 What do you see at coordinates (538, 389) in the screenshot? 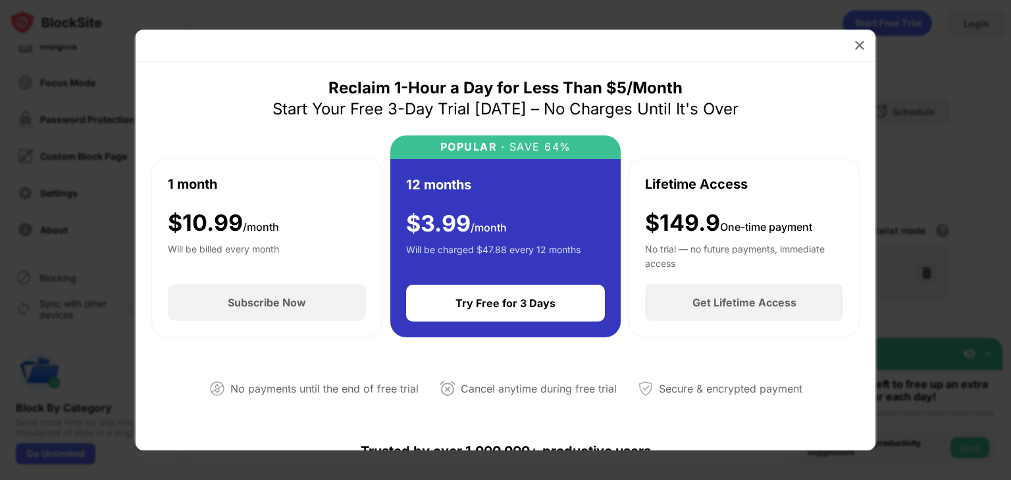
I see `div: Cancel anytime during free trial` at bounding box center [538, 389].